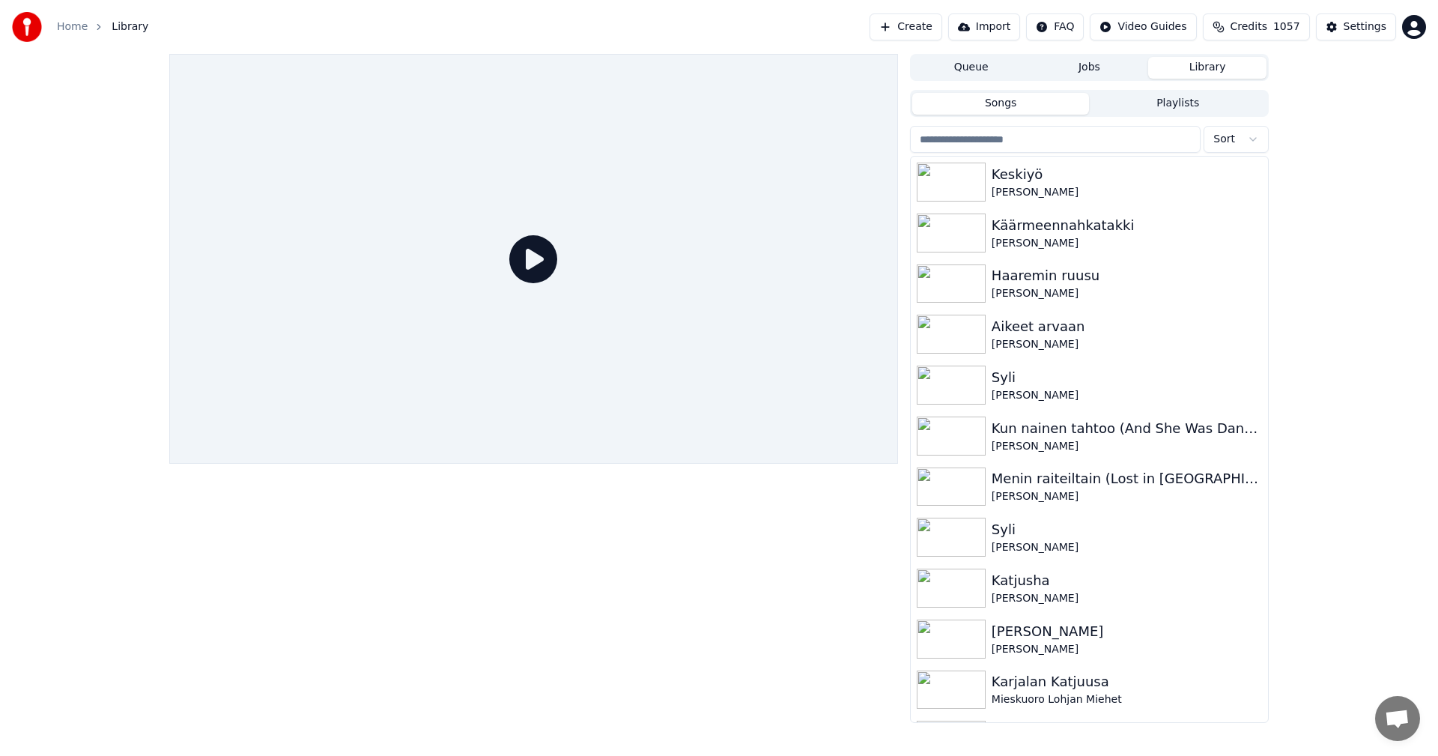 This screenshot has width=1438, height=756. What do you see at coordinates (984, 27) in the screenshot?
I see `button: Import` at bounding box center [984, 27].